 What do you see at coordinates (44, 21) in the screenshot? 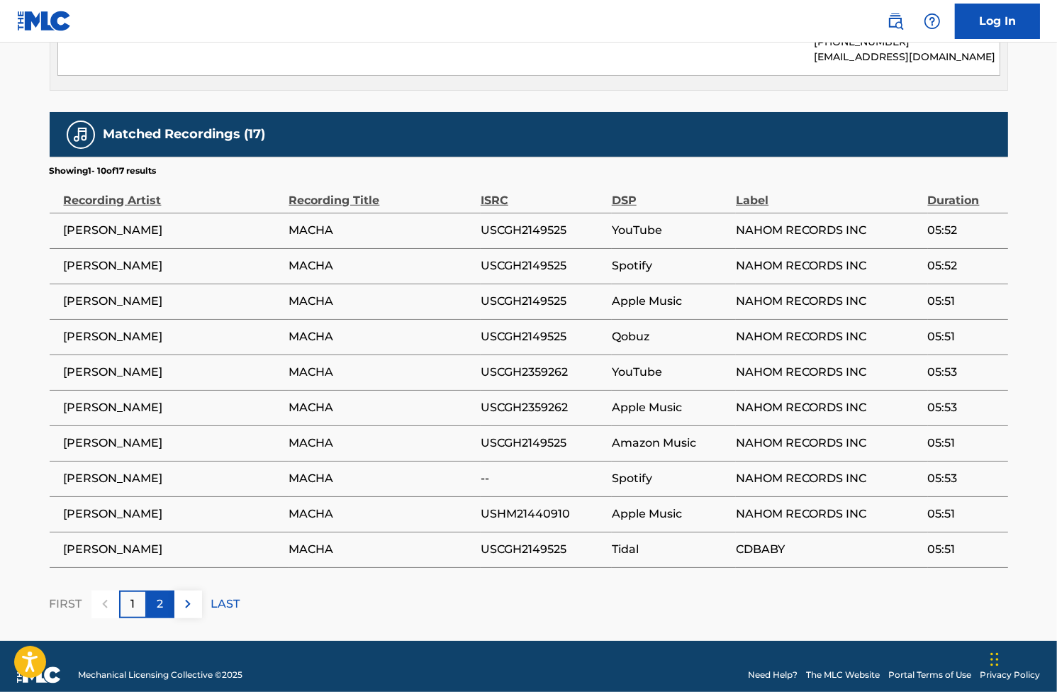
I see `img: MLC Logo` at bounding box center [44, 21].